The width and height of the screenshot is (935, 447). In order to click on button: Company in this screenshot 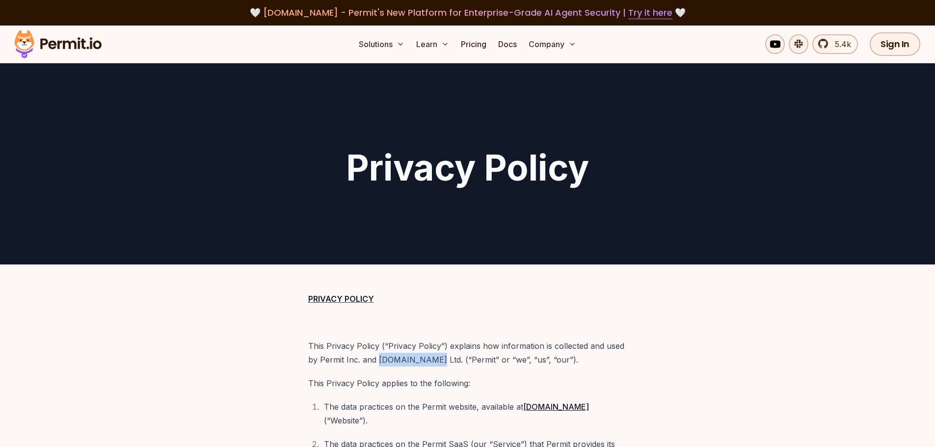, I will do `click(552, 44)`.